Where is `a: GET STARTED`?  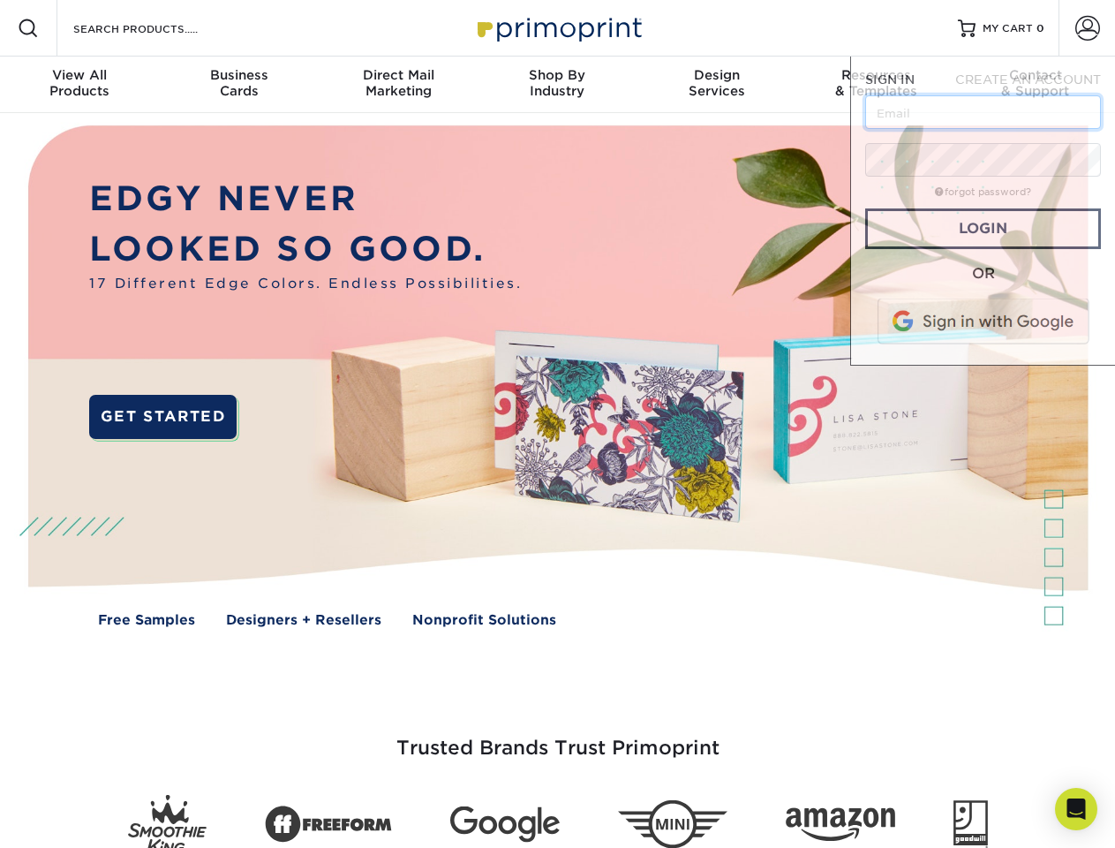
a: GET STARTED is located at coordinates (162, 417).